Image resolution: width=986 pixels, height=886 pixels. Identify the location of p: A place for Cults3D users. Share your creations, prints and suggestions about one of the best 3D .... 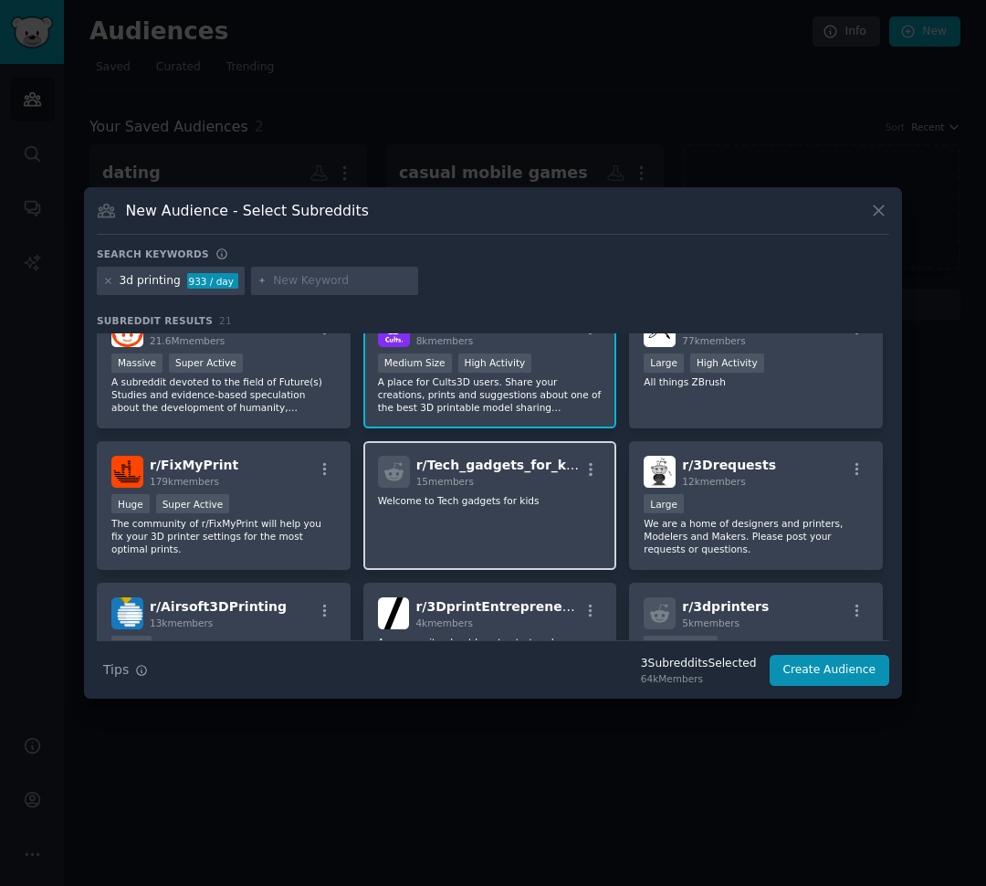
(490, 394).